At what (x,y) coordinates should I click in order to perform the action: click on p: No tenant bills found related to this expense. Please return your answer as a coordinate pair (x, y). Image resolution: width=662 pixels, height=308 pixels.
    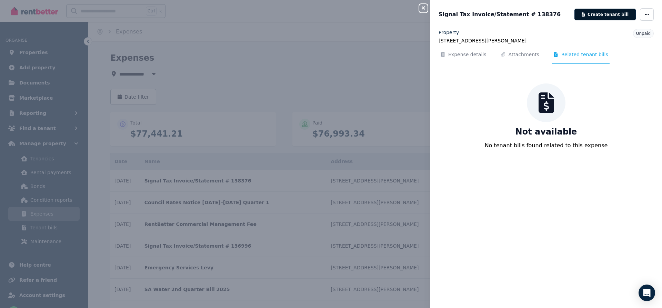
    Looking at the image, I should click on (546, 145).